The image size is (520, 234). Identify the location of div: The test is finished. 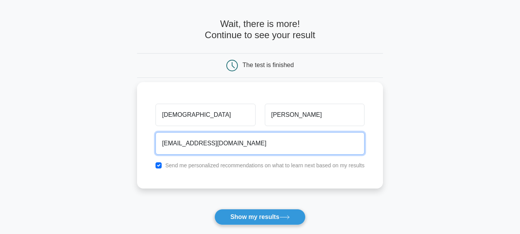
(268, 65).